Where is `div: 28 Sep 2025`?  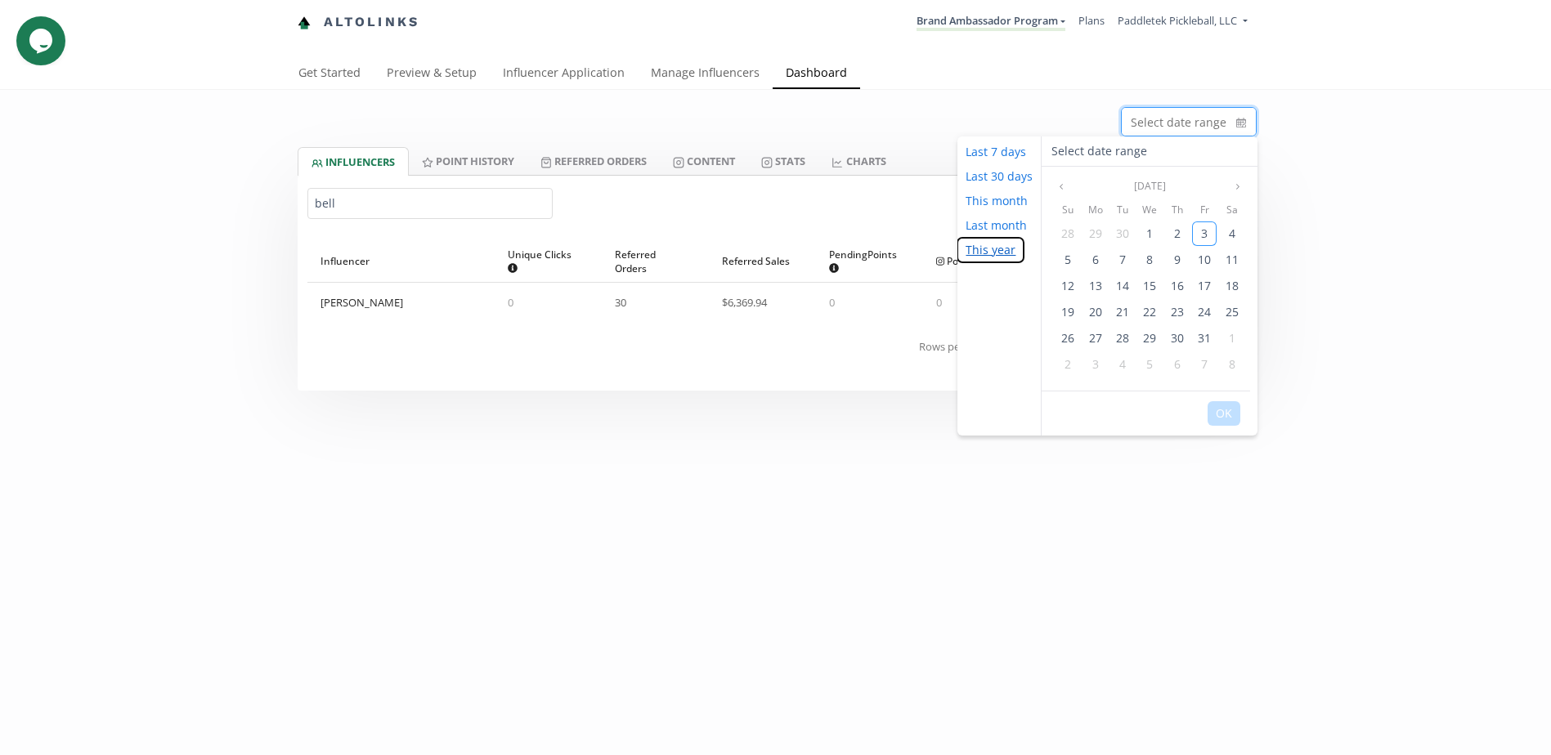 div: 28 Sep 2025 is located at coordinates (1067, 234).